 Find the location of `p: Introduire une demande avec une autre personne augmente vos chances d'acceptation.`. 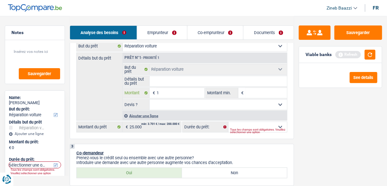

p: Introduire une demande avec une autre personne augmente vos chances d'acceptation. is located at coordinates (182, 162).